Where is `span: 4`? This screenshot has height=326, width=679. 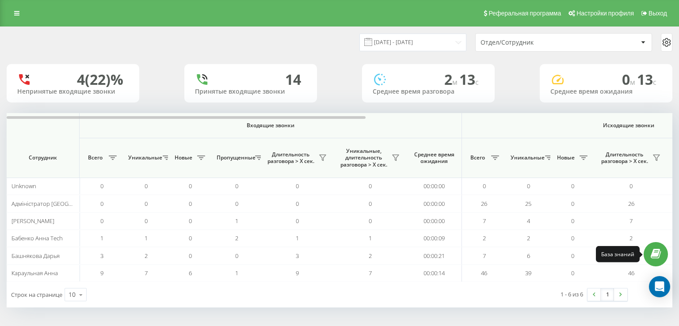
span: 4 is located at coordinates (528, 221).